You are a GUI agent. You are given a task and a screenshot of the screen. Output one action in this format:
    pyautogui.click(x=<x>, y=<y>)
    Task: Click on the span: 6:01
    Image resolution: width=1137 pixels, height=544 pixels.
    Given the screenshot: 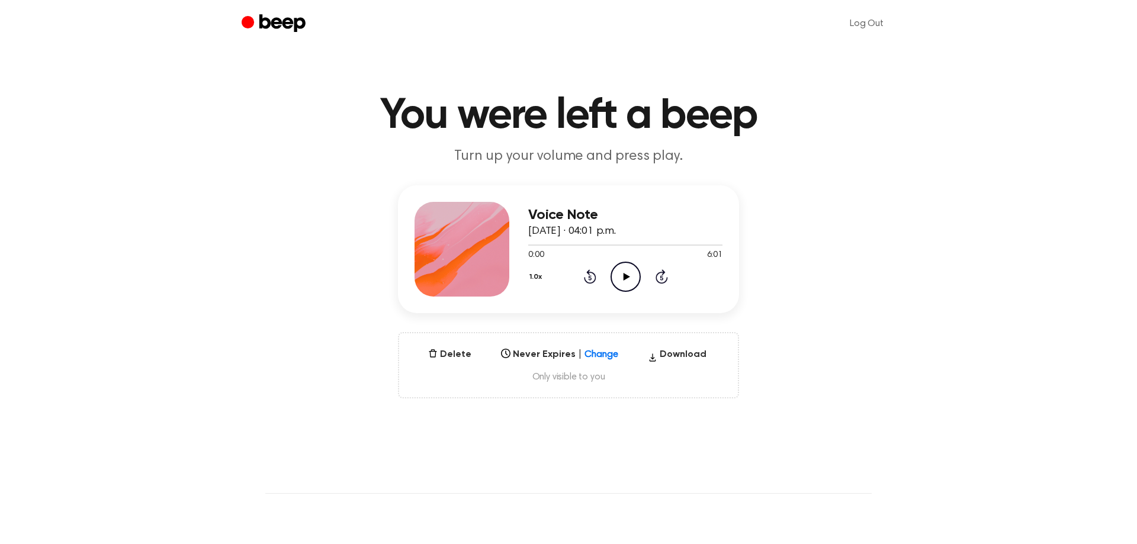 What is the action you would take?
    pyautogui.click(x=715, y=255)
    